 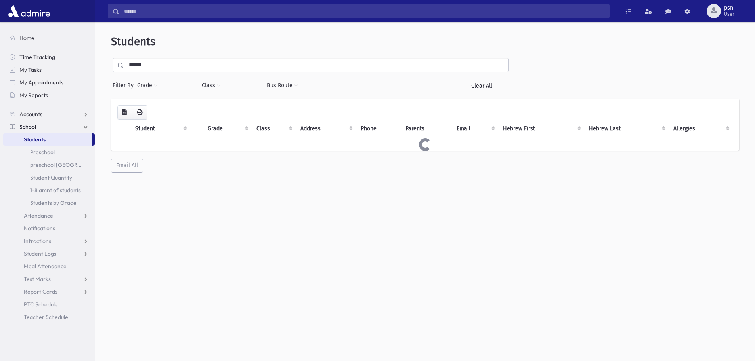 What do you see at coordinates (49, 305) in the screenshot?
I see `a: PTC Schedule` at bounding box center [49, 305].